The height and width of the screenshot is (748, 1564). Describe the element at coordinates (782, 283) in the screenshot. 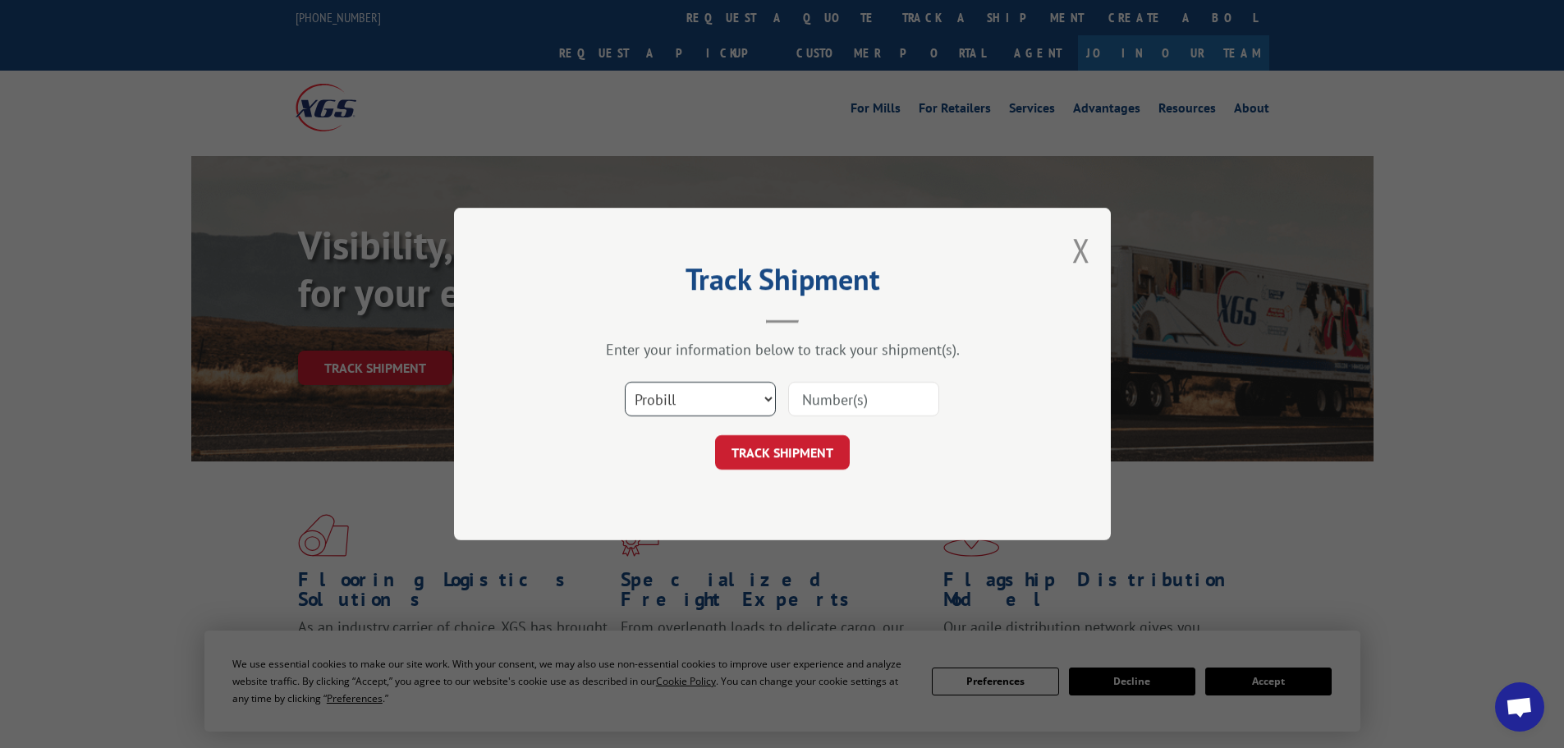

I see `h2: Track Shipment` at that location.